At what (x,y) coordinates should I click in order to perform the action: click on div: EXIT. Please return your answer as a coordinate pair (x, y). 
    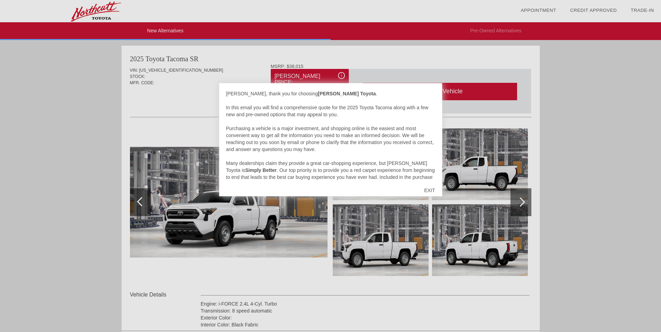
    Looking at the image, I should click on (429, 191).